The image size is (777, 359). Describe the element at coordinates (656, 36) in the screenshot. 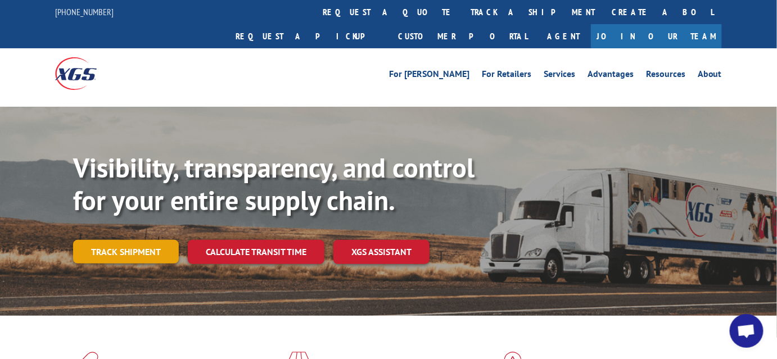

I see `a: Join Our Team` at that location.